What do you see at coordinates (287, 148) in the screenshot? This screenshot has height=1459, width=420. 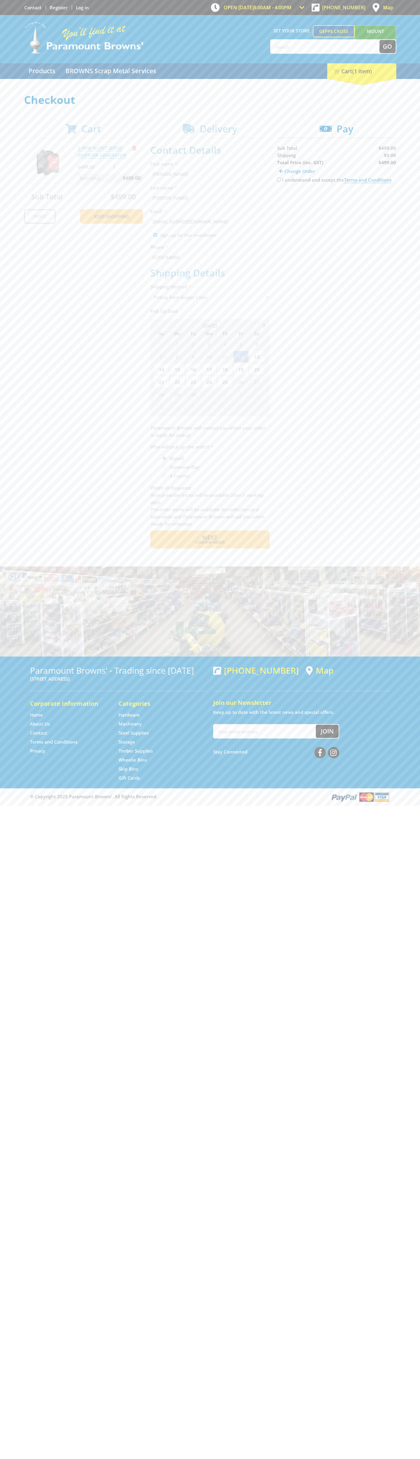 I see `span: Sub Total` at bounding box center [287, 148].